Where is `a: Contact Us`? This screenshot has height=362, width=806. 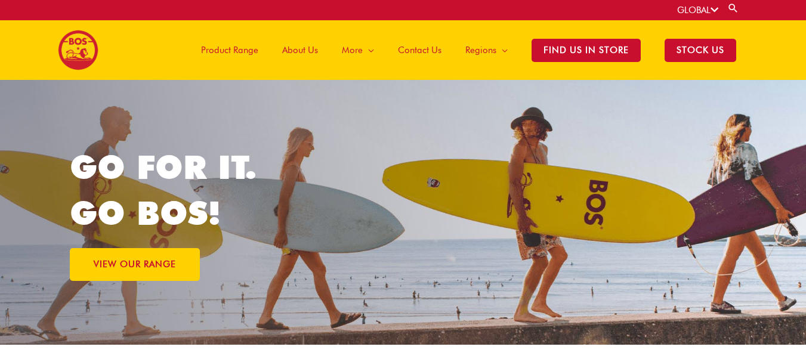 a: Contact Us is located at coordinates (419, 50).